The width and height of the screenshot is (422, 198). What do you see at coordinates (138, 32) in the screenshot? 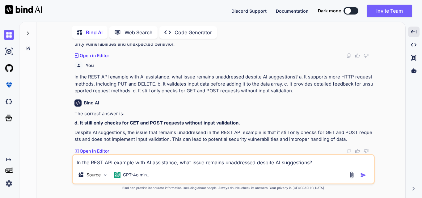
I see `p: Web Search` at bounding box center [138, 32].